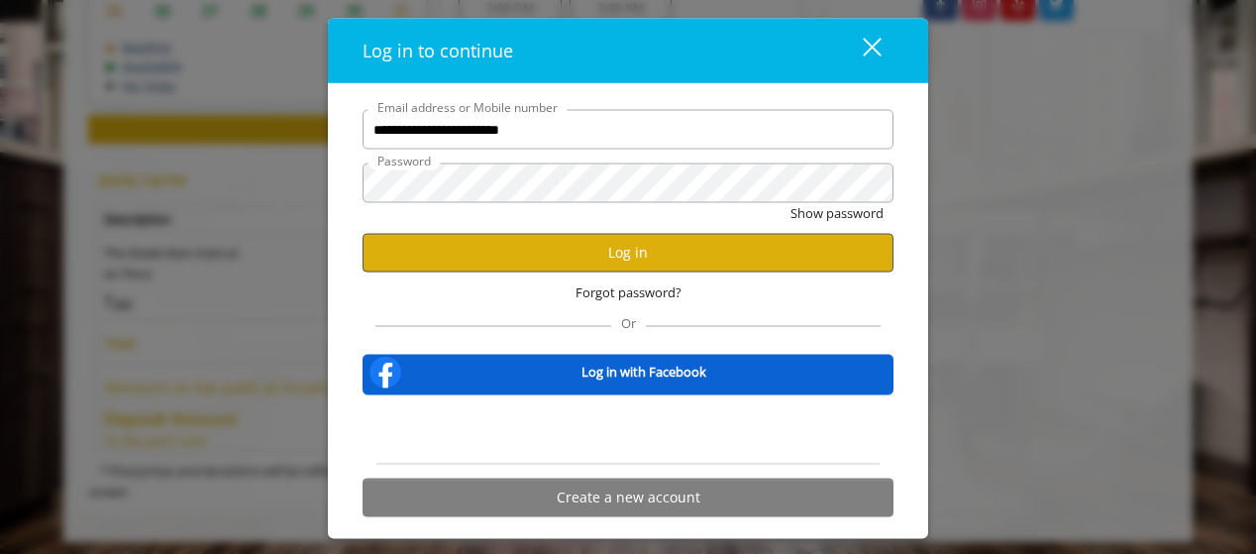  I want to click on button: Create a new account, so click(628, 496).